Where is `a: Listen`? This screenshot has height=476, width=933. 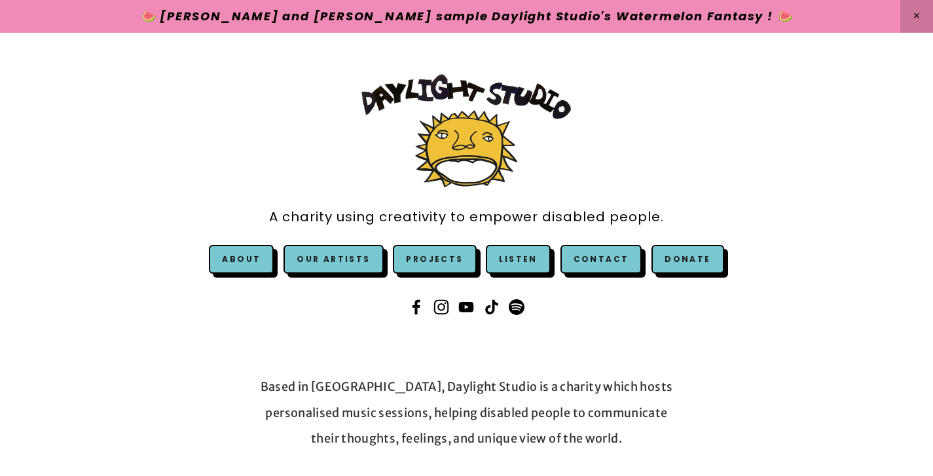
a: Listen is located at coordinates (518, 259).